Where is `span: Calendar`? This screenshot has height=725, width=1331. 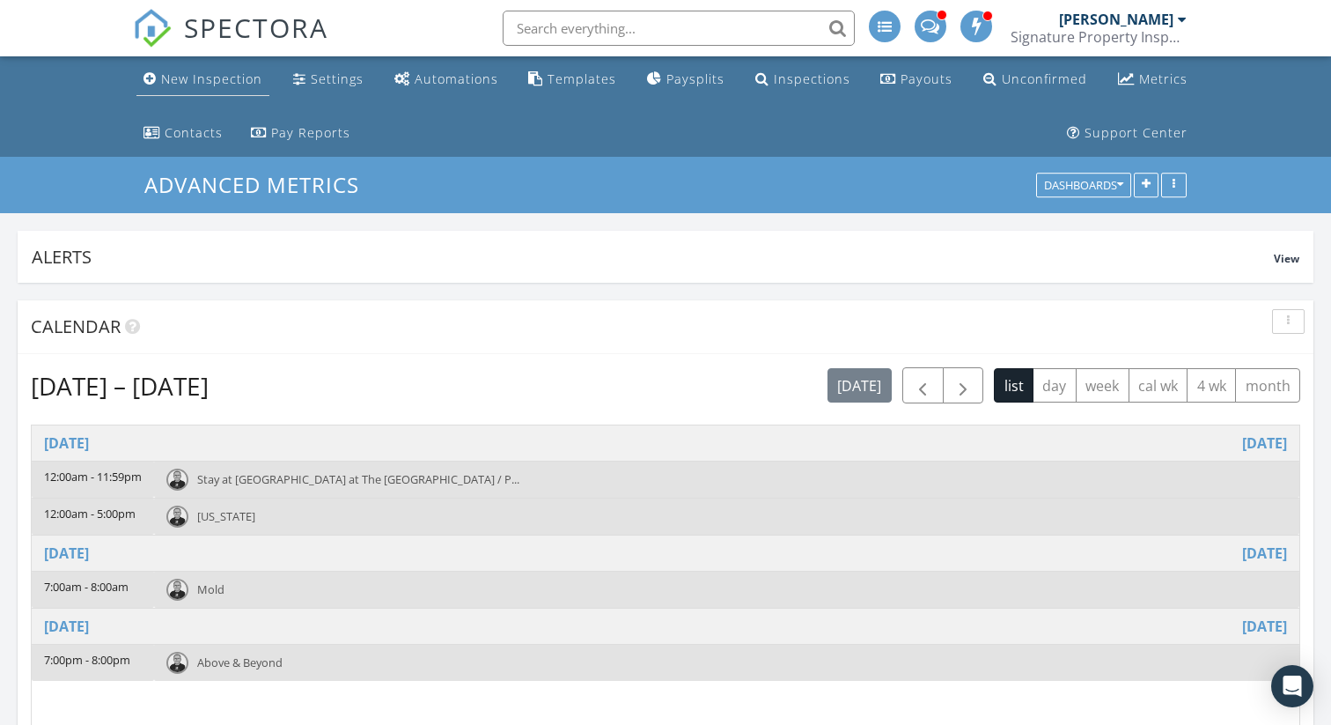 span: Calendar is located at coordinates (76, 326).